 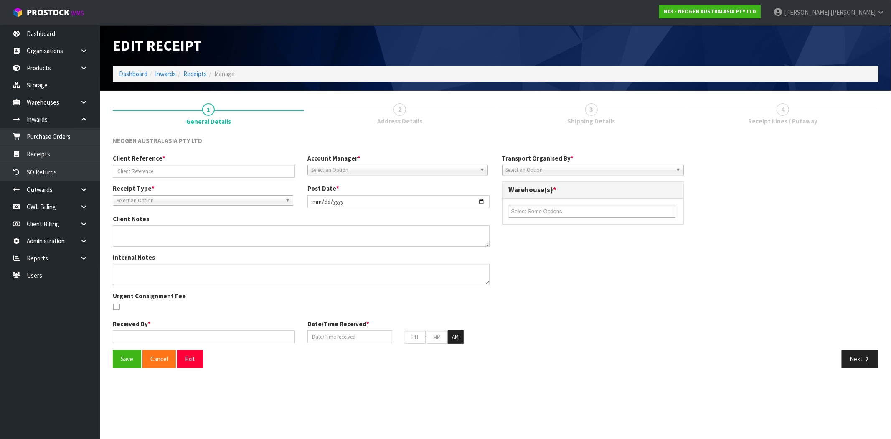 I want to click on input: HH, so click(x=415, y=337).